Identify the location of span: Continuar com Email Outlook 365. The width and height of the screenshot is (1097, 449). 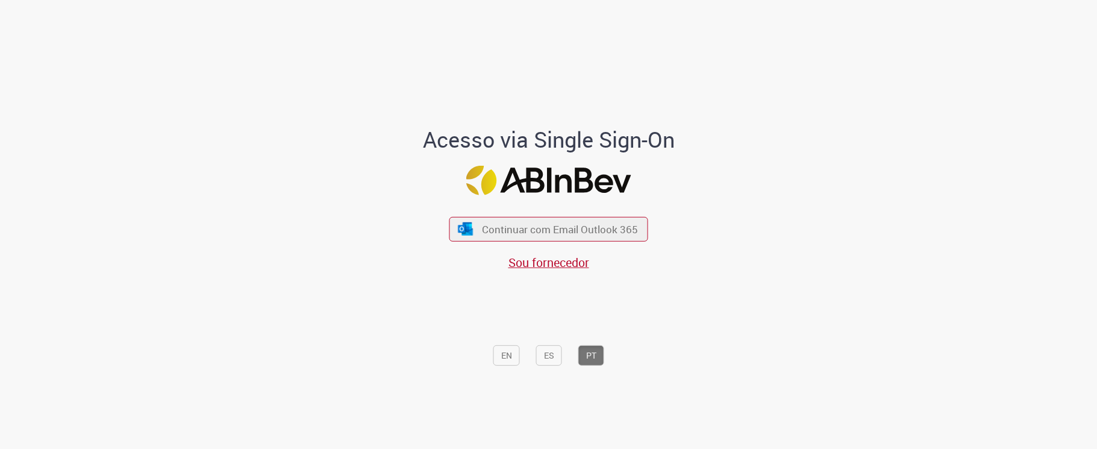
(560, 229).